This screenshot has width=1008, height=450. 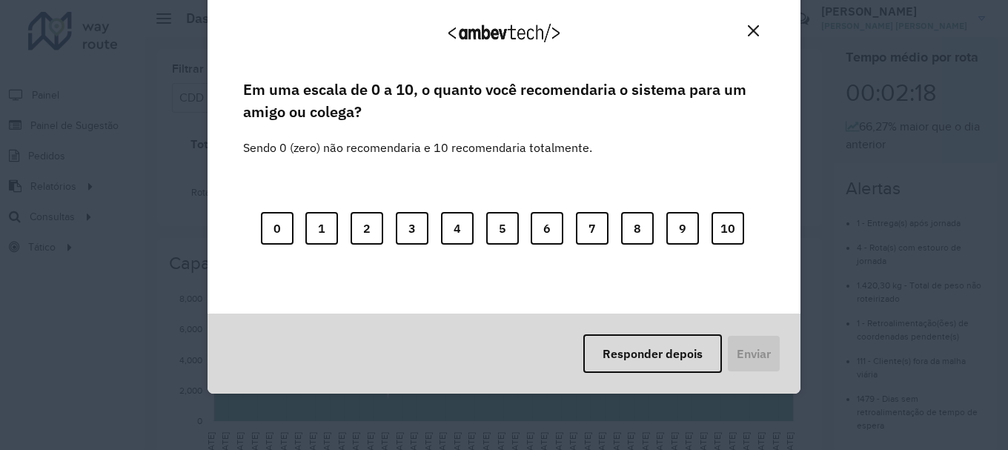 I want to click on button: 1, so click(x=322, y=228).